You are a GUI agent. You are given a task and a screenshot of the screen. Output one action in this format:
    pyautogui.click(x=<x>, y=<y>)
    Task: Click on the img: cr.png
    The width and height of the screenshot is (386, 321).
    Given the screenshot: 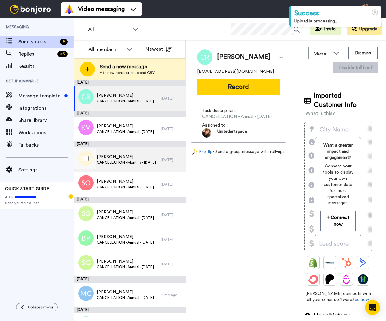 What is the action you would take?
    pyautogui.click(x=86, y=97)
    